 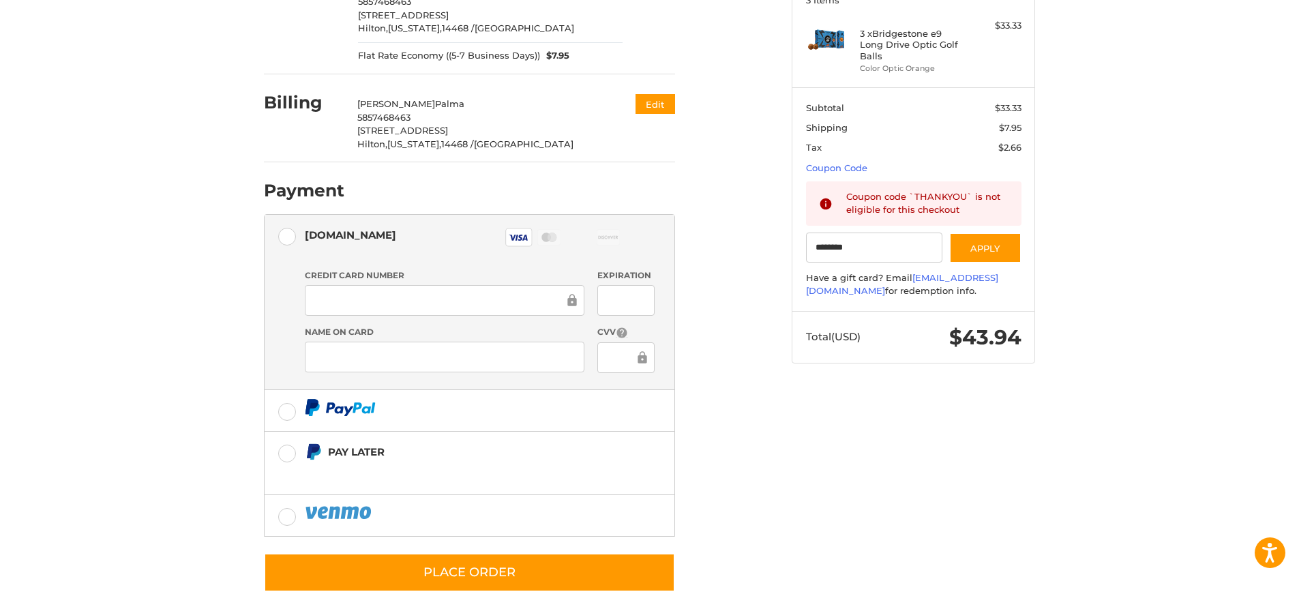 I want to click on span: Total (USD), so click(x=833, y=336).